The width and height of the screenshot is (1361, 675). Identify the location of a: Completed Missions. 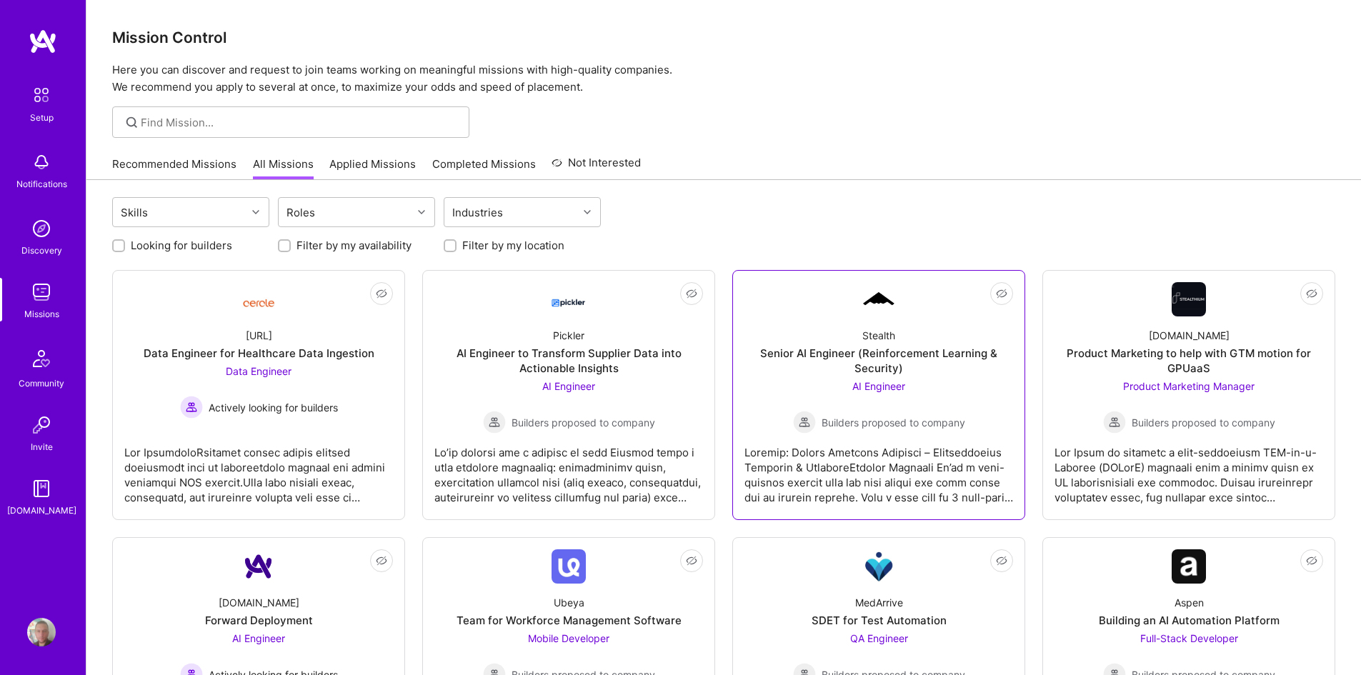
(484, 168).